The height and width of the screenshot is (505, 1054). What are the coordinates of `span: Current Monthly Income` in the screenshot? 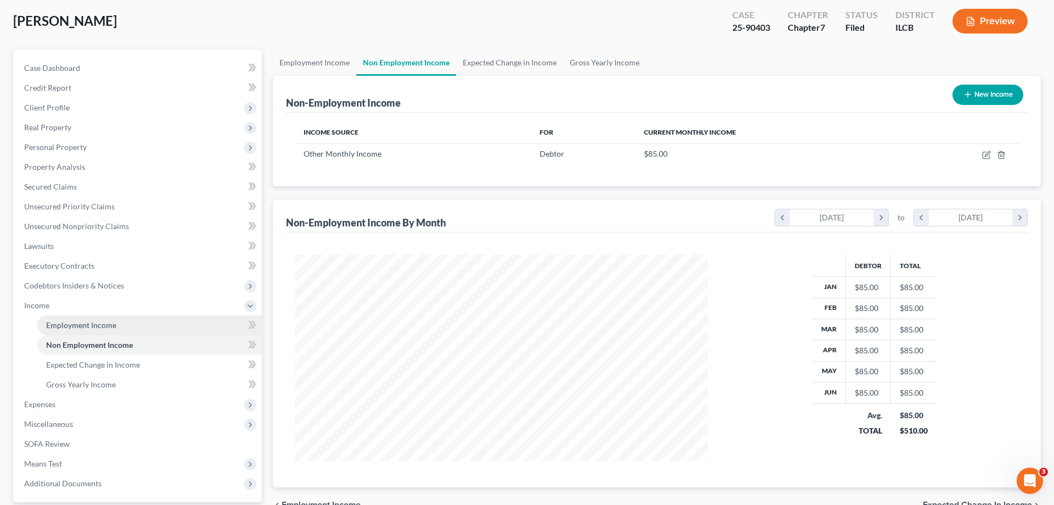 It's located at (690, 132).